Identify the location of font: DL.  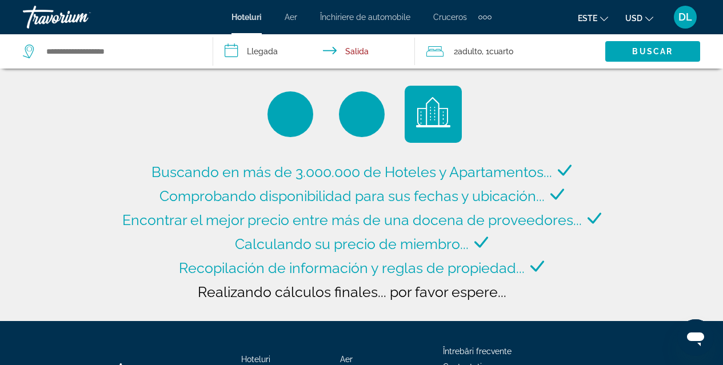
(685, 17).